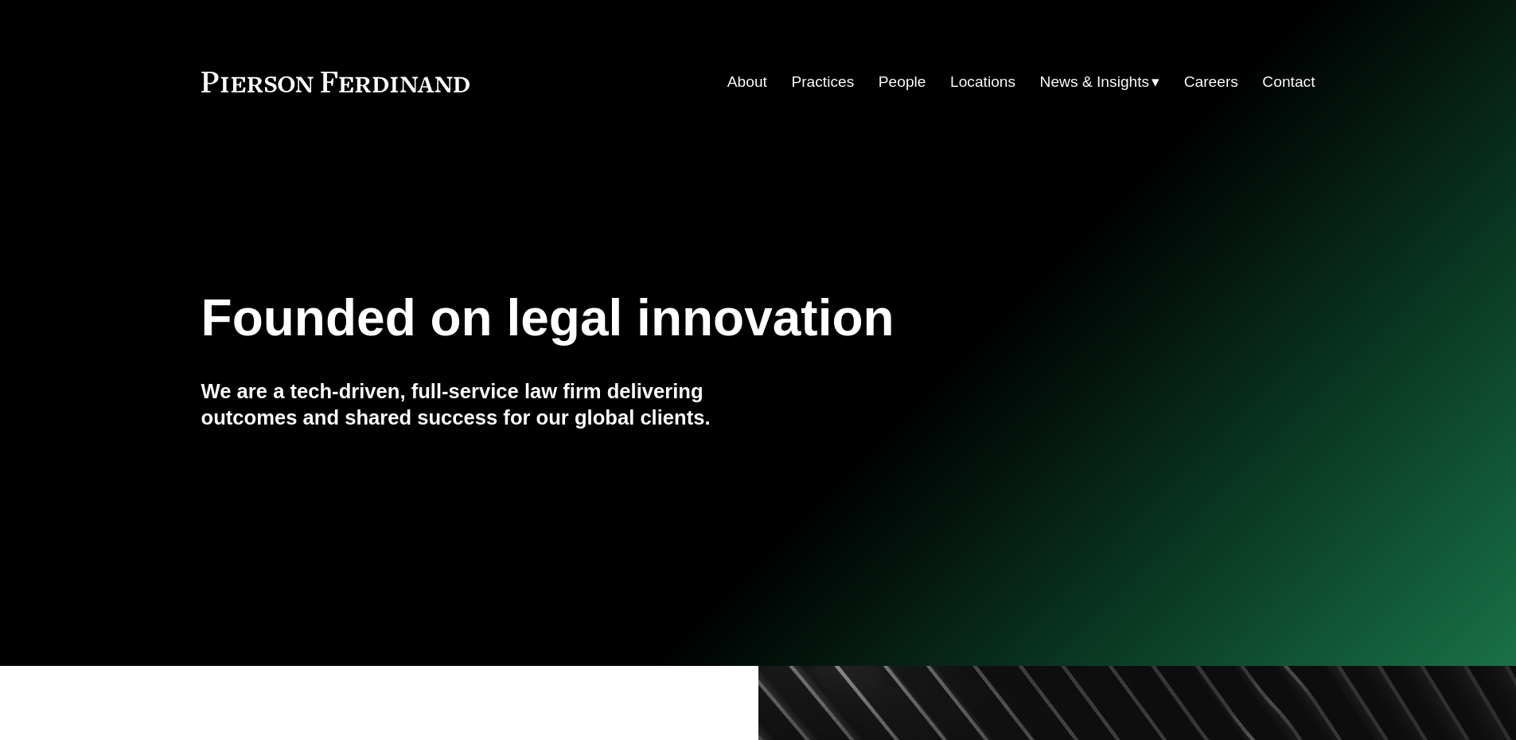 This screenshot has height=740, width=1516. I want to click on a: Contact, so click(1289, 82).